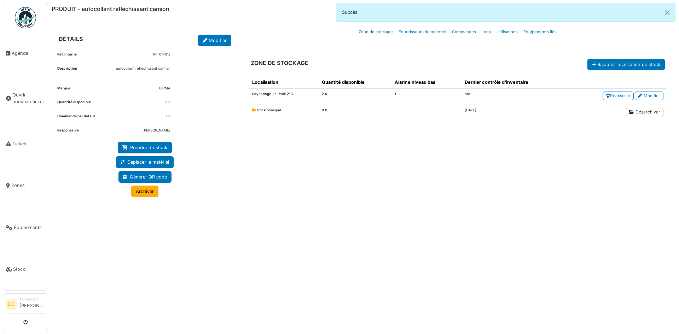  What do you see at coordinates (145, 177) in the screenshot?
I see `a: Générer QR code` at bounding box center [145, 177].